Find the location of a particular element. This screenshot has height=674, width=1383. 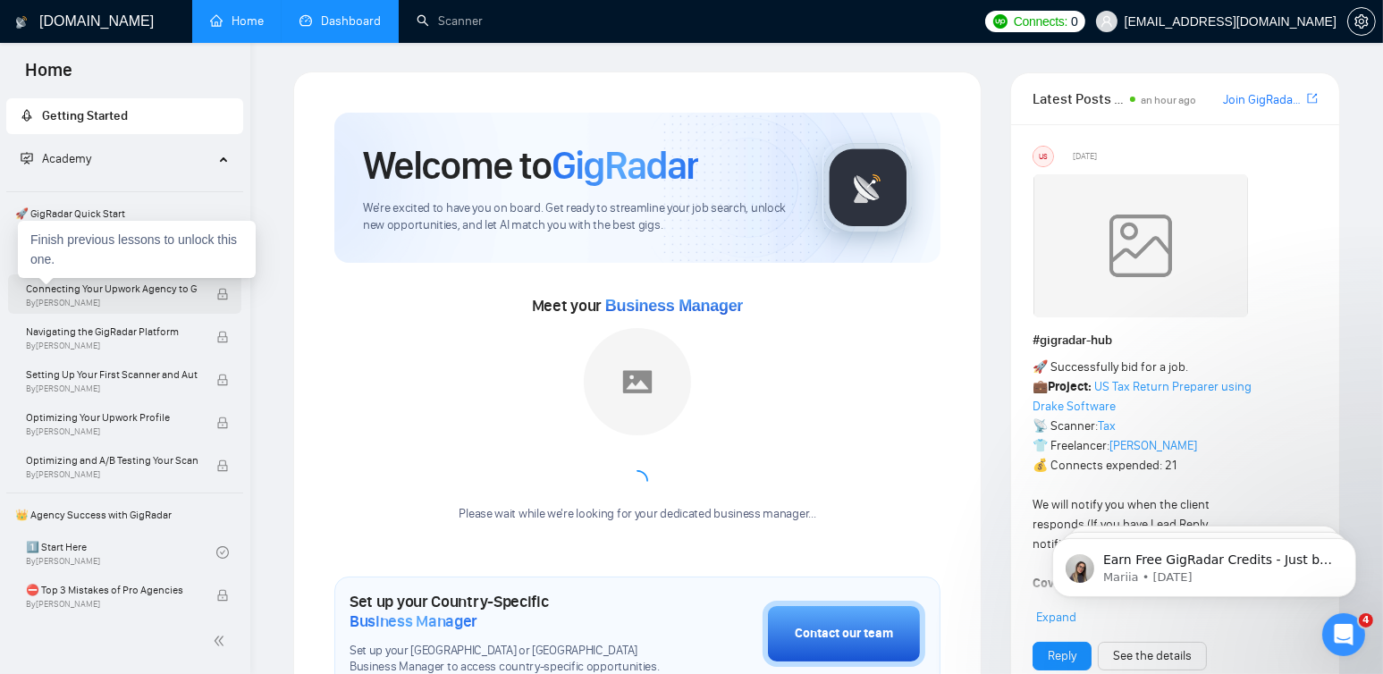

span: fund-projection-screen is located at coordinates (27, 158).